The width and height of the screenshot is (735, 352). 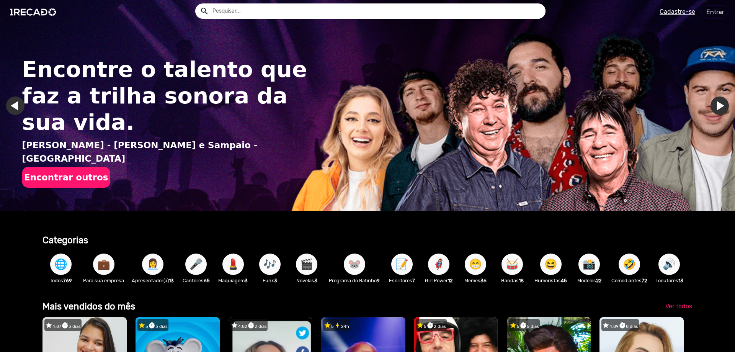 What do you see at coordinates (354, 280) in the screenshot?
I see `p: Programa do Ratinho` at bounding box center [354, 280].